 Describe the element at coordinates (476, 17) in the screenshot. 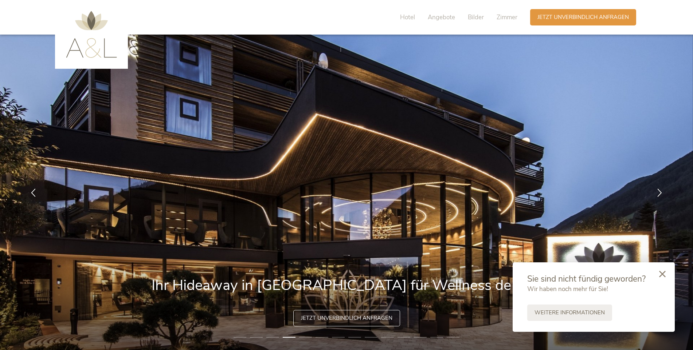

I see `span: Bilder` at that location.